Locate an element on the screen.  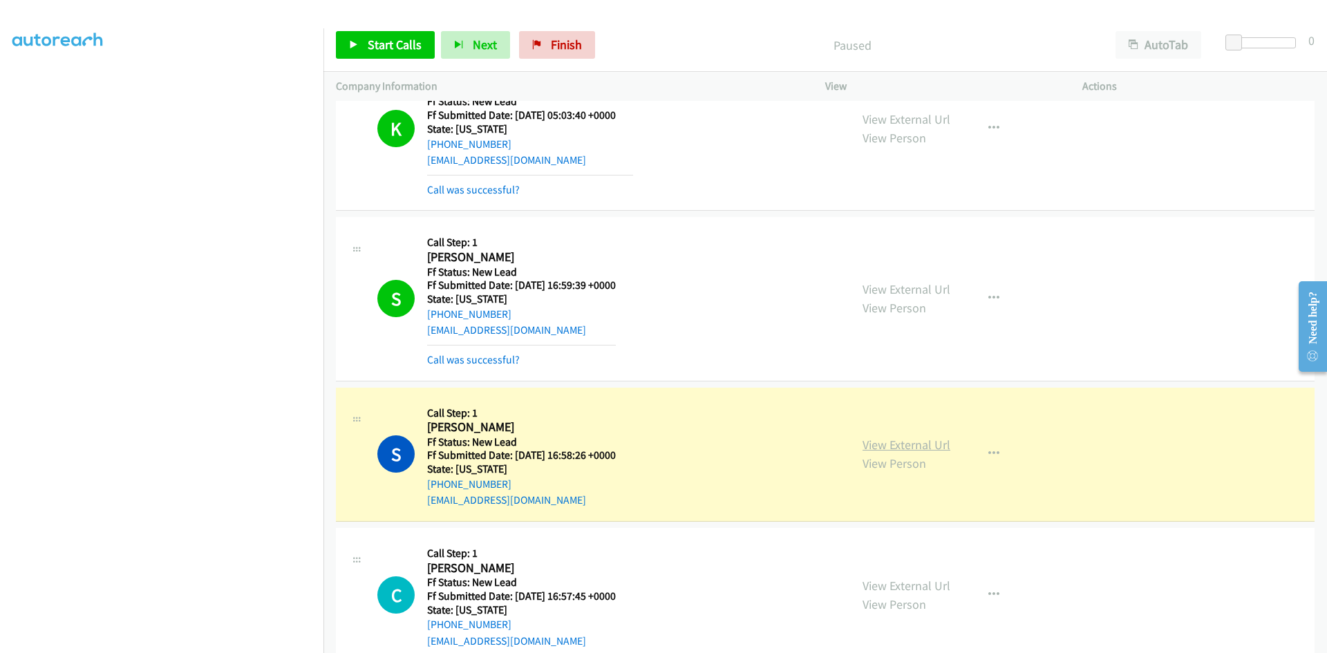
div: Delay between calls (in seconds) is located at coordinates (1264, 43).